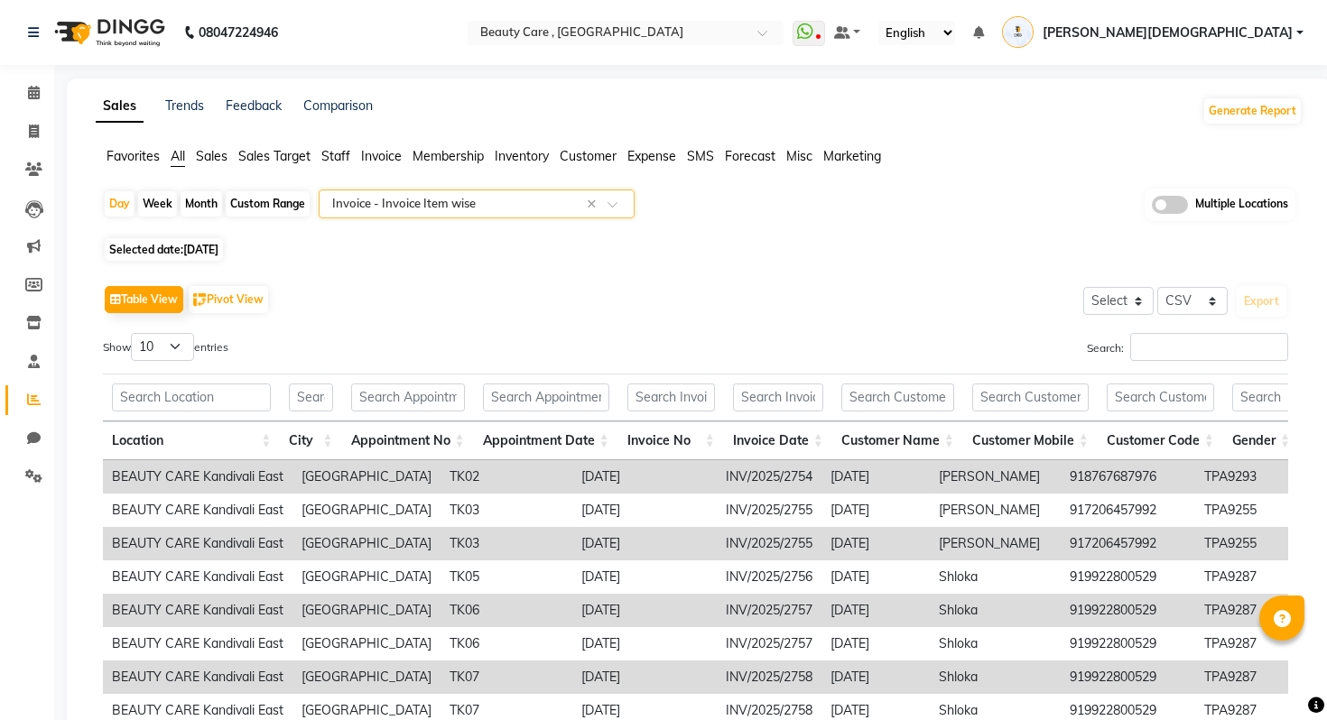 Image resolution: width=1327 pixels, height=720 pixels. What do you see at coordinates (191, 440) in the screenshot?
I see `th: Location: activate to sort column ascending` at bounding box center [191, 440].